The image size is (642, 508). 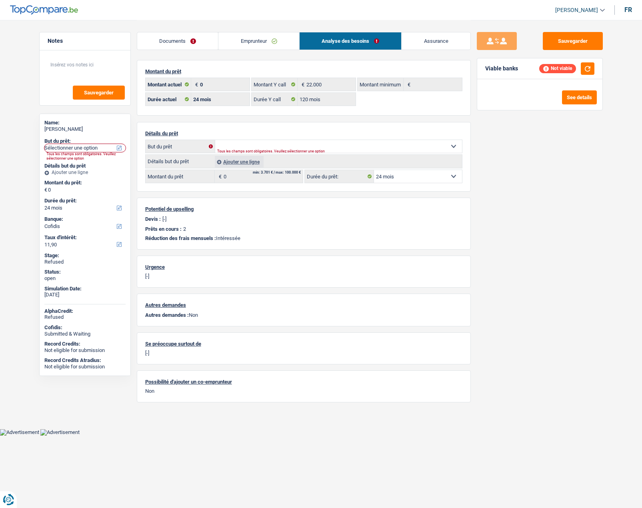 What do you see at coordinates (628, 10) in the screenshot?
I see `div: fr` at bounding box center [628, 10].